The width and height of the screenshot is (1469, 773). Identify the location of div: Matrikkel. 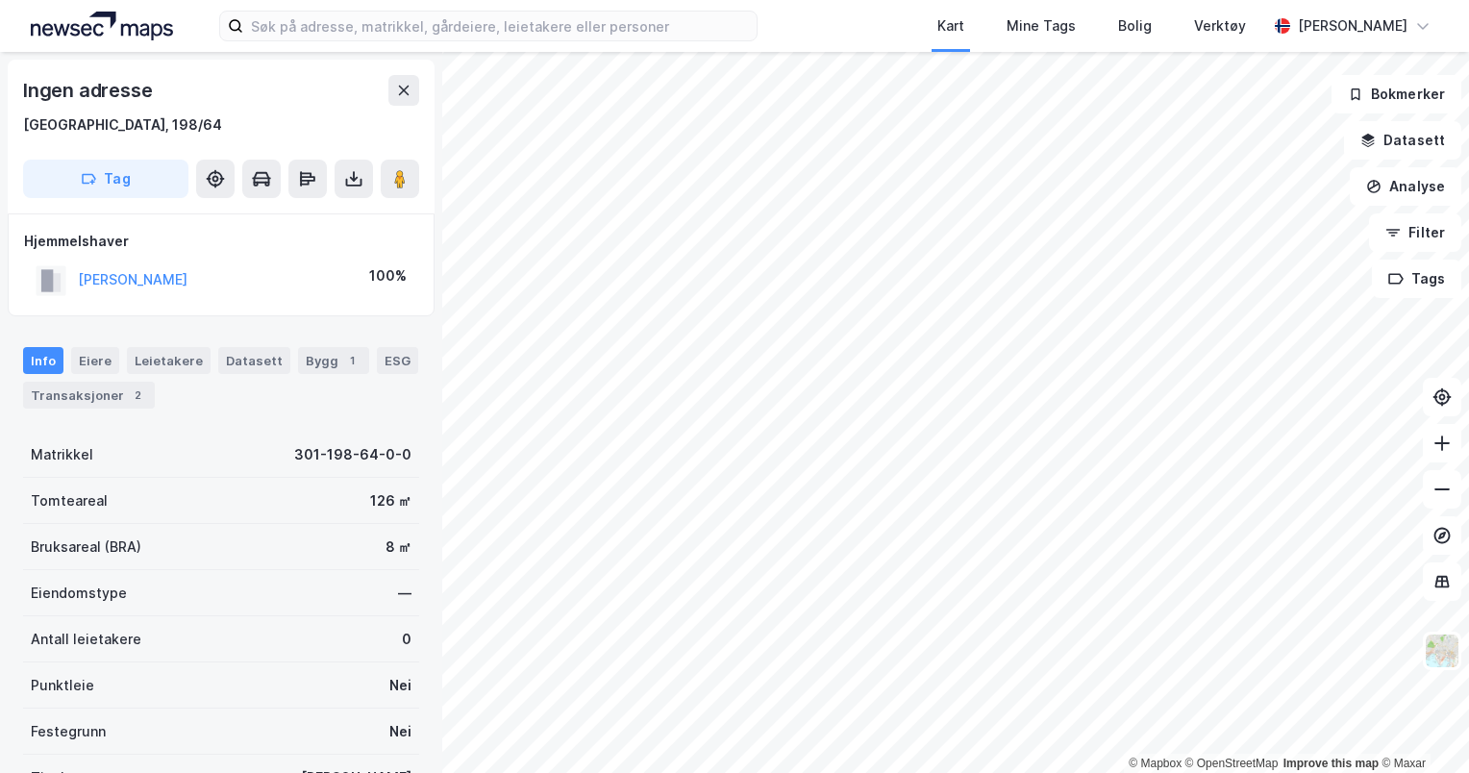
(62, 455).